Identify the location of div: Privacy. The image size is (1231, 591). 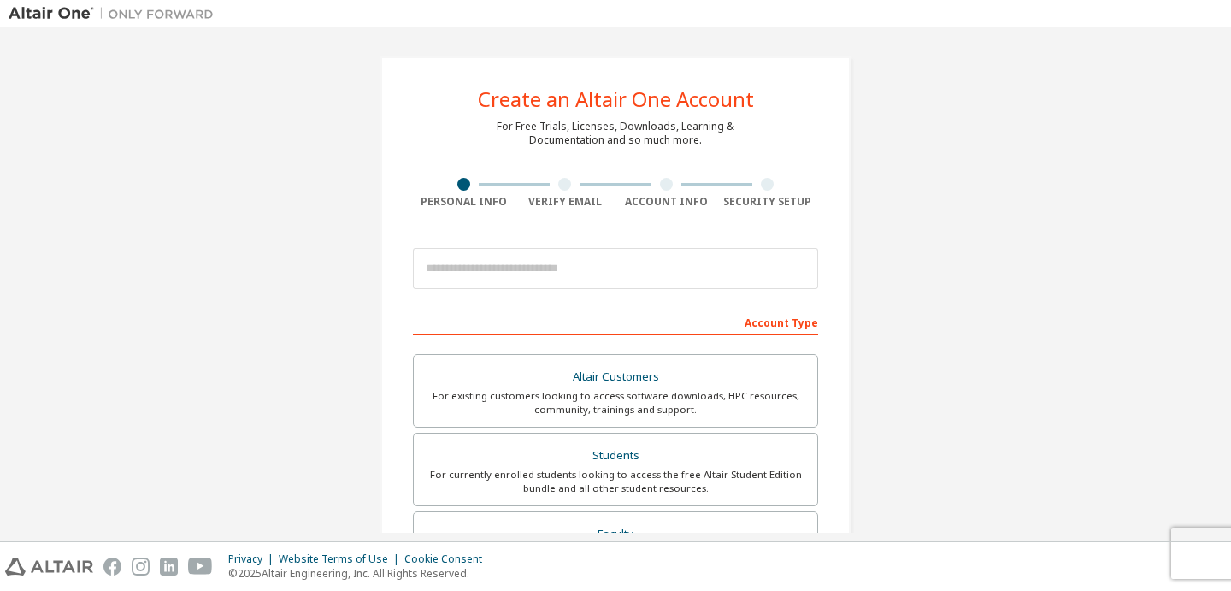
(253, 559).